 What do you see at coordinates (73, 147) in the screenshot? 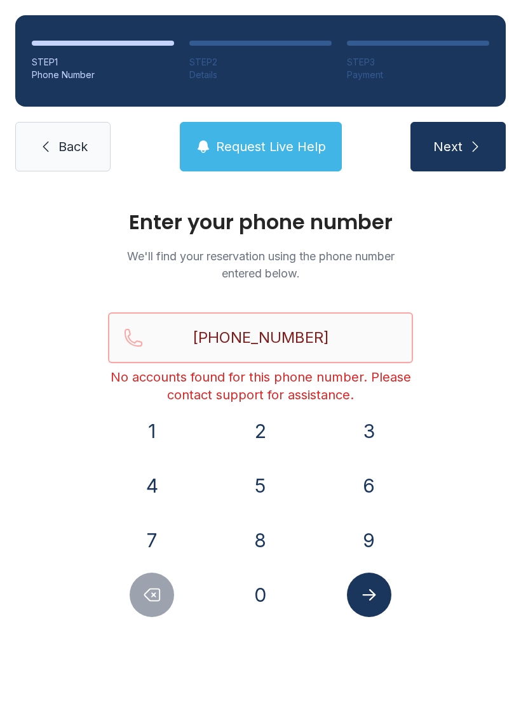
I see `span: Back` at bounding box center [73, 147].